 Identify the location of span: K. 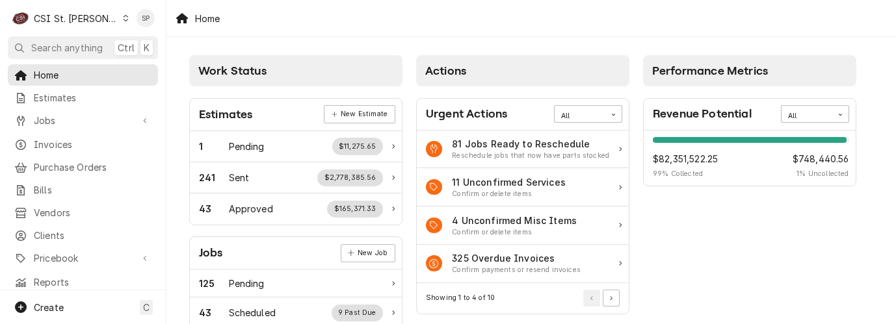
(146, 47).